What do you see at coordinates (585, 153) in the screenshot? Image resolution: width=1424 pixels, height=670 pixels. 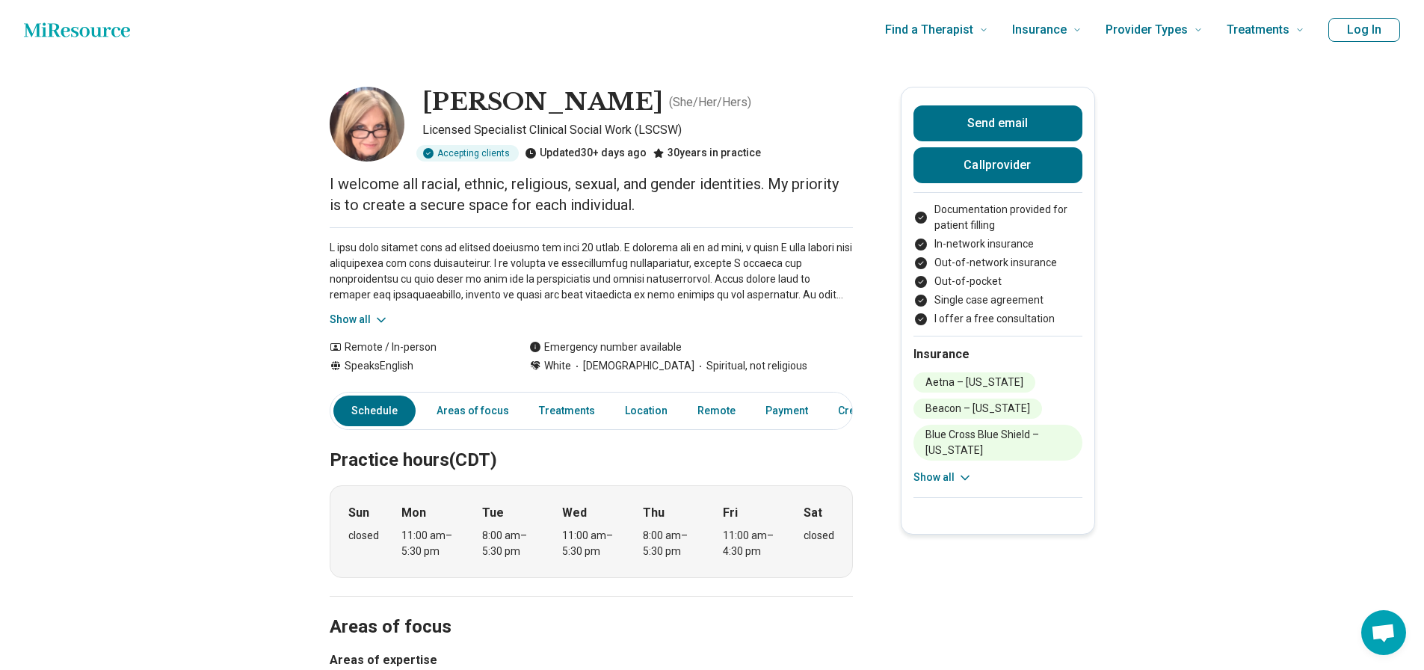 I see `div: Updated 30+ days ago` at bounding box center [585, 153].